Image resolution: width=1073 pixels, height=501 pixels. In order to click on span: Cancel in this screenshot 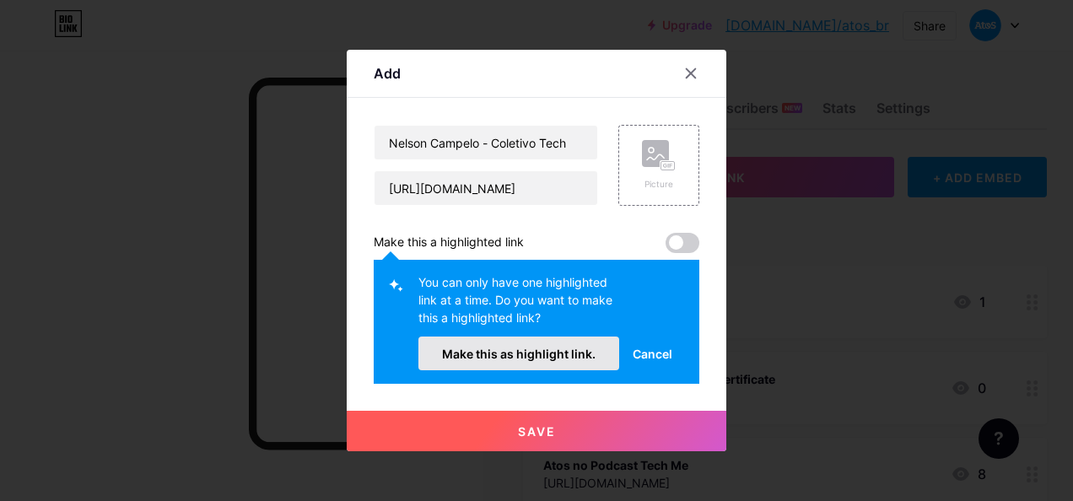, I will do `click(652, 354)`.